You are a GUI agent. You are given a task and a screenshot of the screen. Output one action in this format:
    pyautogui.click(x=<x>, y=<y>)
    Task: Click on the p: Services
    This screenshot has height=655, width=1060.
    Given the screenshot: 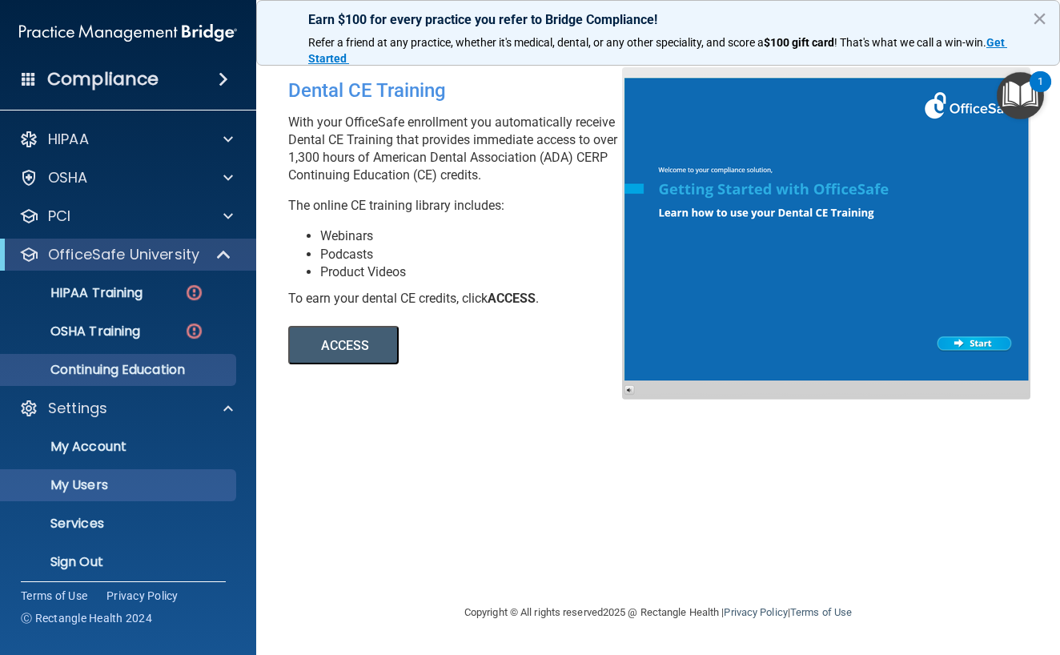 What is the action you would take?
    pyautogui.click(x=119, y=524)
    